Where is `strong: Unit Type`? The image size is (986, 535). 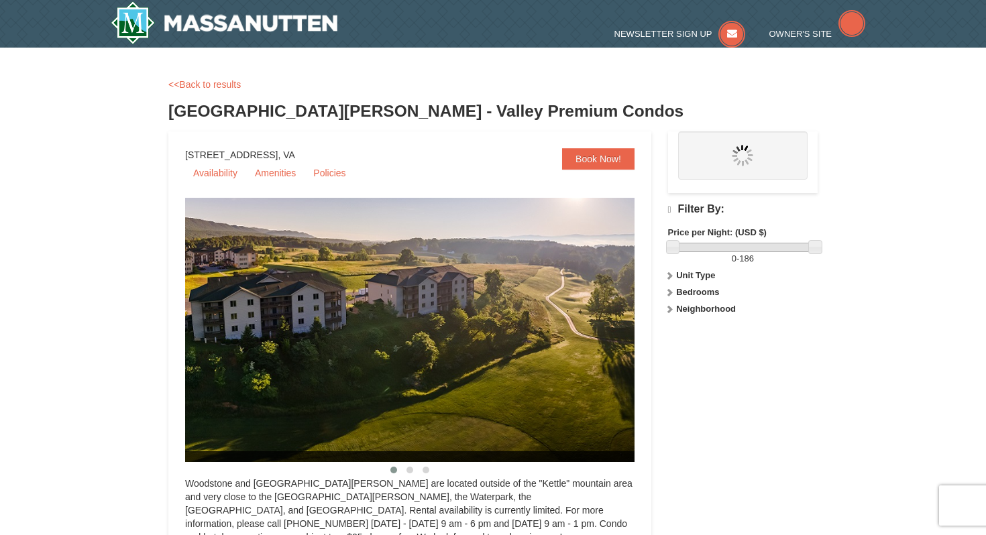 strong: Unit Type is located at coordinates (696, 275).